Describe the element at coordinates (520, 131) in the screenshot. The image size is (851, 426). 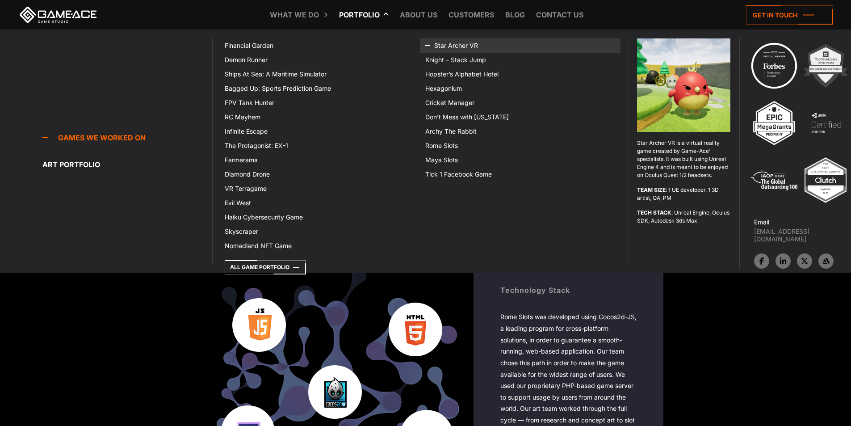
I see `a: Archy The Rabbit` at that location.